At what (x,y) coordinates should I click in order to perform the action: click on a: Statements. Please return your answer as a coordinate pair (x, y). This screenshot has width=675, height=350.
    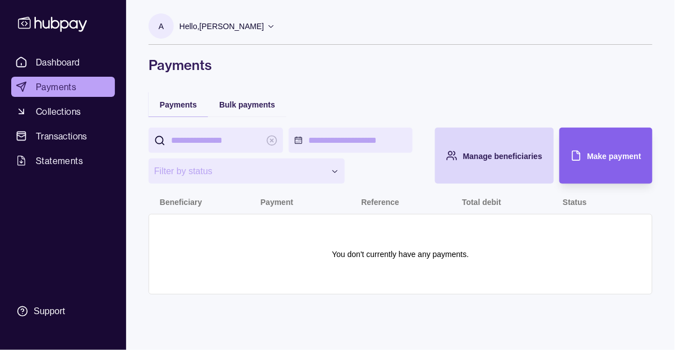
    Looking at the image, I should click on (63, 161).